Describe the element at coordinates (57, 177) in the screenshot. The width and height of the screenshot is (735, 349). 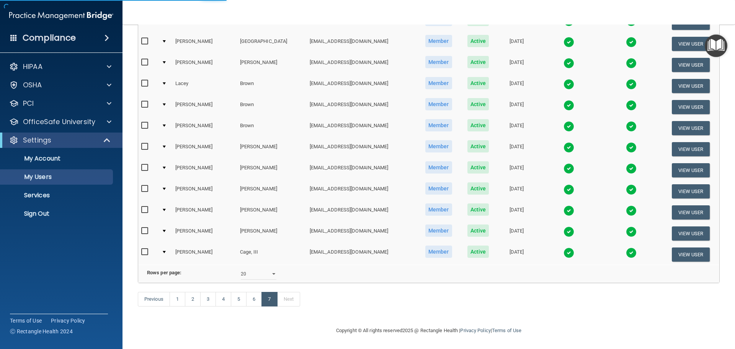
I see `p: My Users` at that location.